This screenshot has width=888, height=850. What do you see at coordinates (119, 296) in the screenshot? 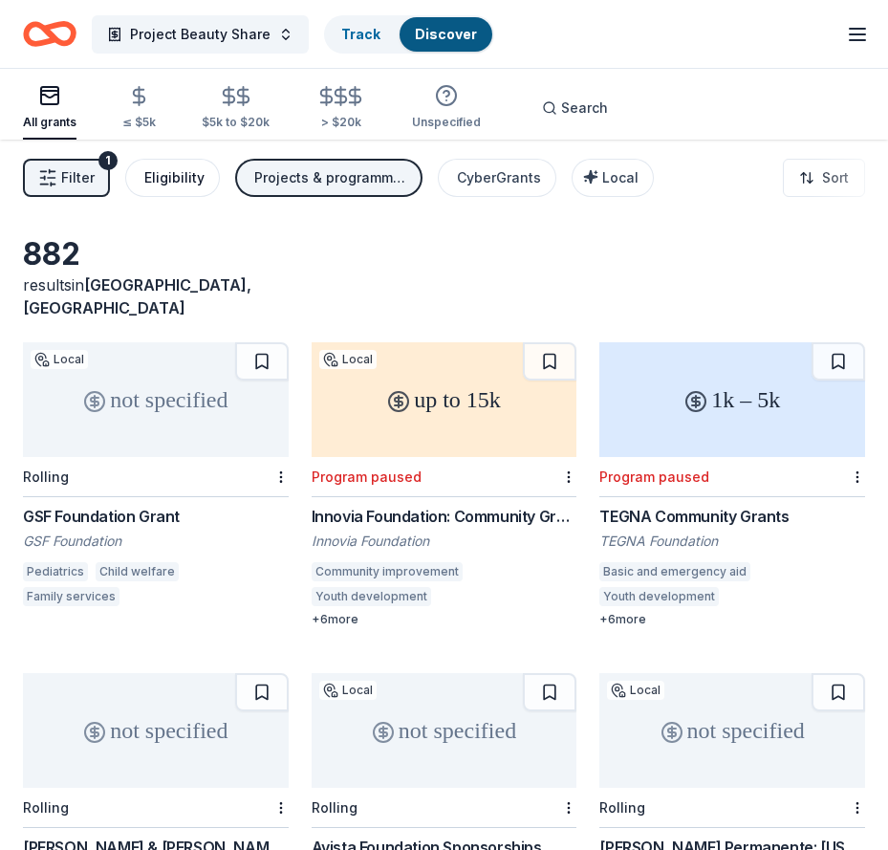
I see `div: results` at bounding box center [119, 296].